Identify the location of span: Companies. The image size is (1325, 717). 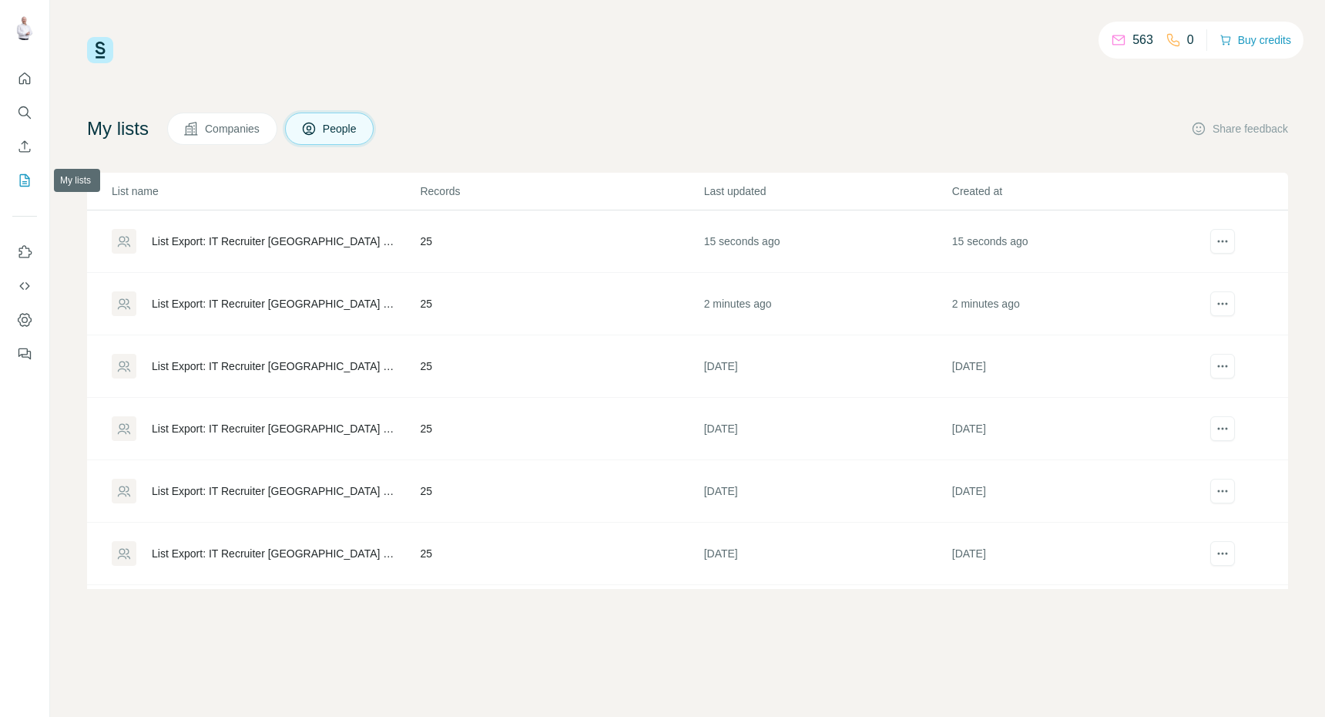
(233, 129).